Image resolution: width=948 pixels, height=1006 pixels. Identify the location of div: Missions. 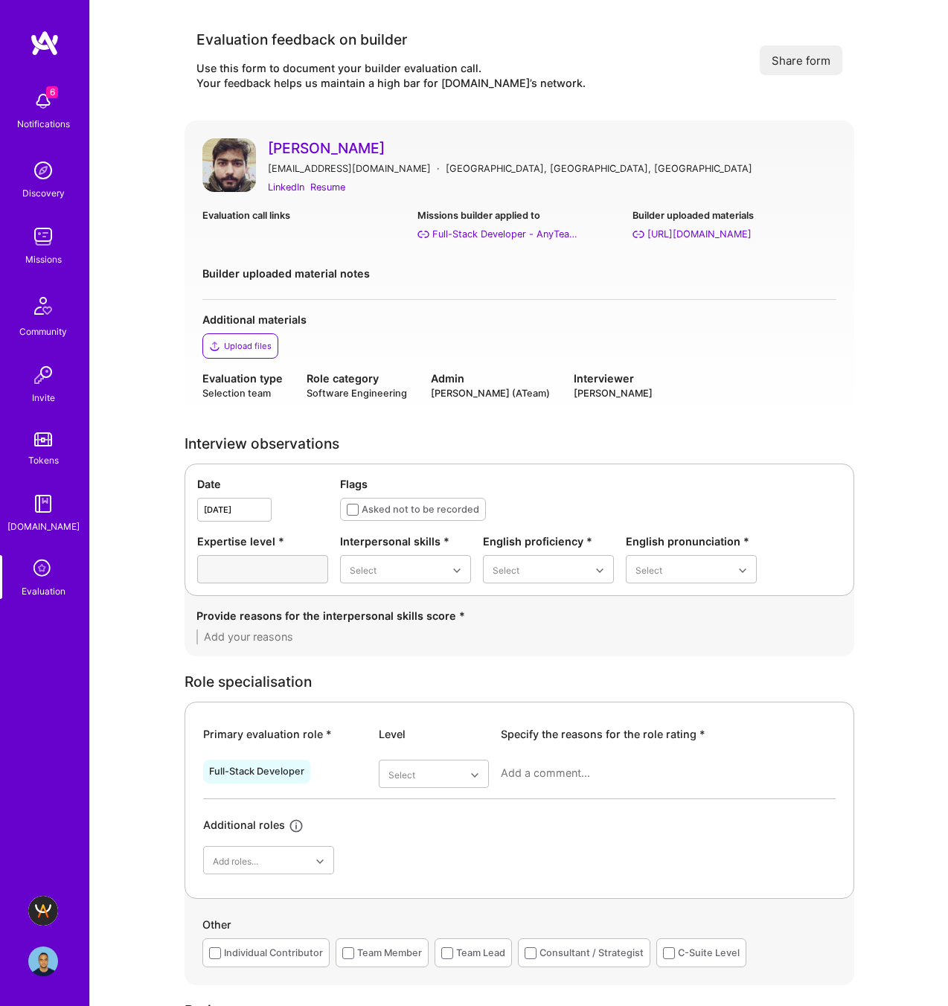
(43, 259).